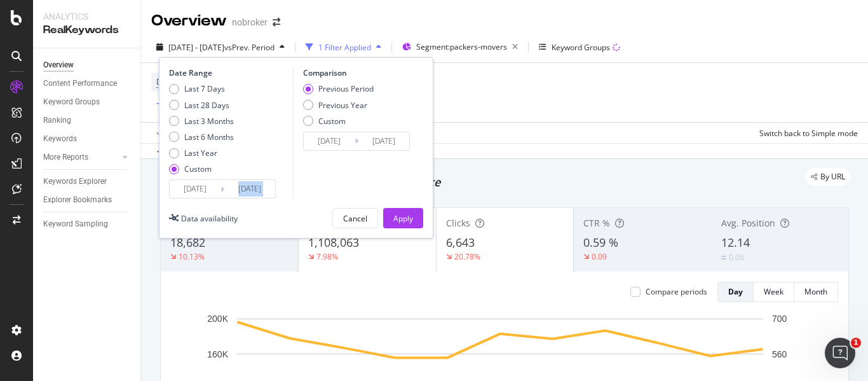 Image resolution: width=868 pixels, height=381 pixels. What do you see at coordinates (60, 139) in the screenshot?
I see `div: Keywords` at bounding box center [60, 139].